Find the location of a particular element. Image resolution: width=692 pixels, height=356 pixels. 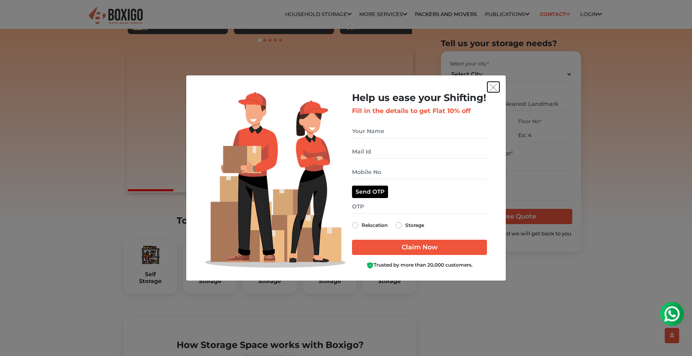

input: Your Name is located at coordinates (419, 131).